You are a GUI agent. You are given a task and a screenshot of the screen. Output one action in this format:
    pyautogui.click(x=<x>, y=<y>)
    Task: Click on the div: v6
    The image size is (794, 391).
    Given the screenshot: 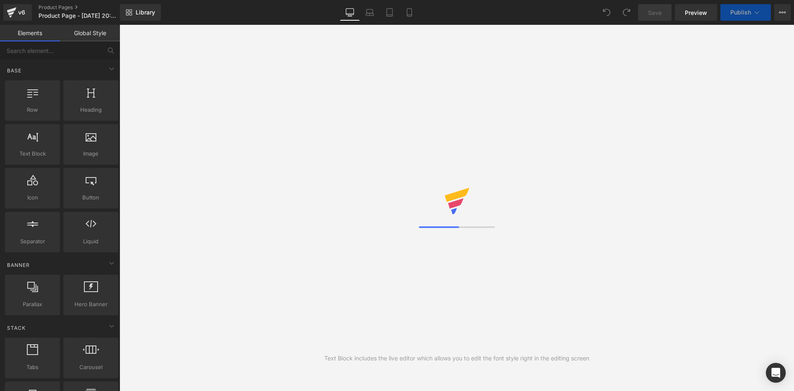 What is the action you would take?
    pyautogui.click(x=21, y=12)
    